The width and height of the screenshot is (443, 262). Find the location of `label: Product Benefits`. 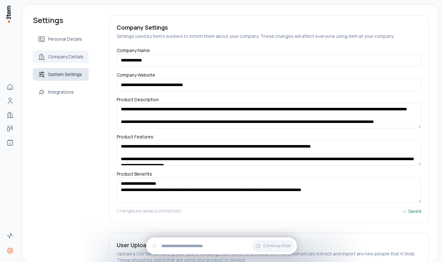

label: Product Benefits is located at coordinates (135, 175).